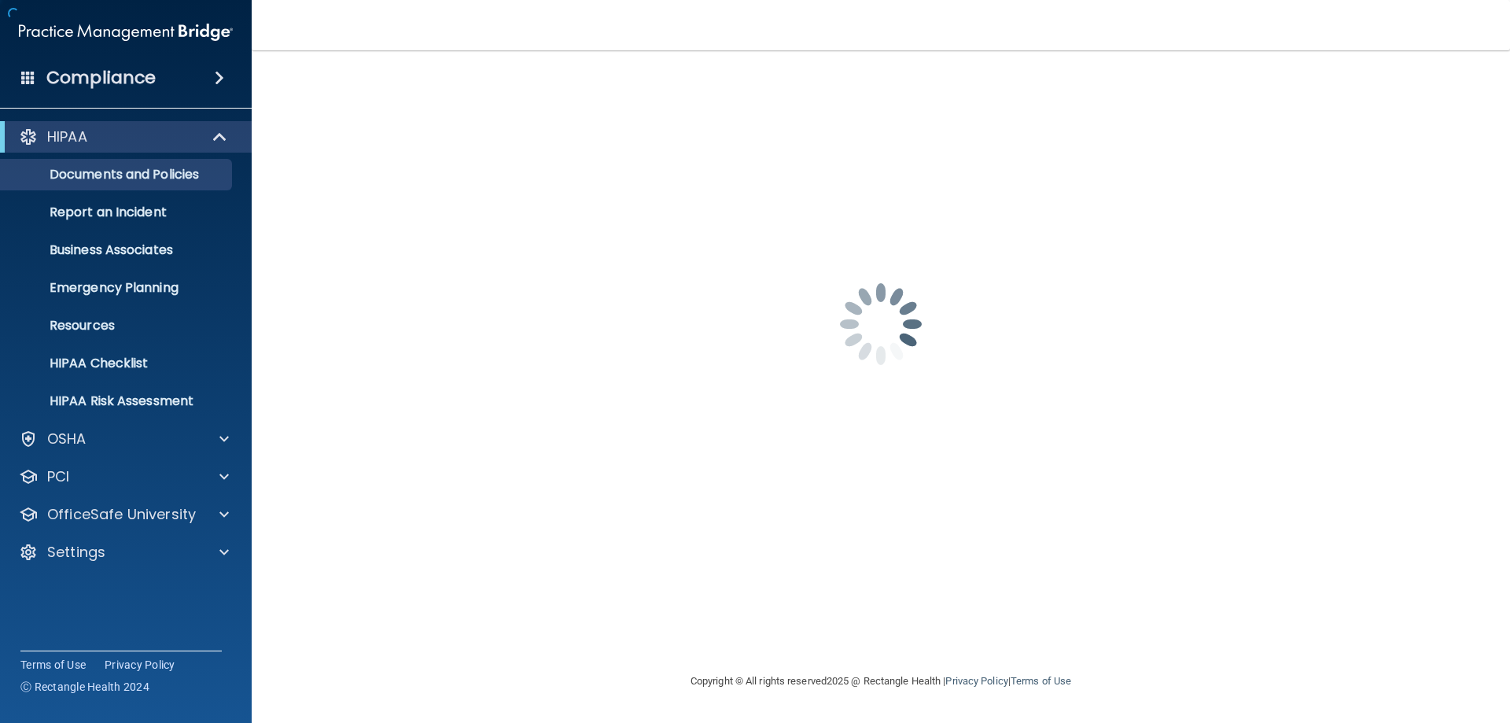 The image size is (1510, 723). What do you see at coordinates (58, 477) in the screenshot?
I see `p: PCI` at bounding box center [58, 477].